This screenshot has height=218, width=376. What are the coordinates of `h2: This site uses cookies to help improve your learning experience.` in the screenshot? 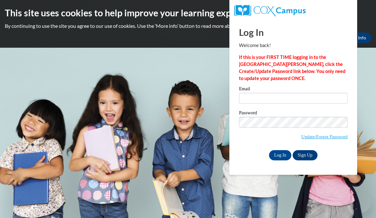 It's located at (188, 13).